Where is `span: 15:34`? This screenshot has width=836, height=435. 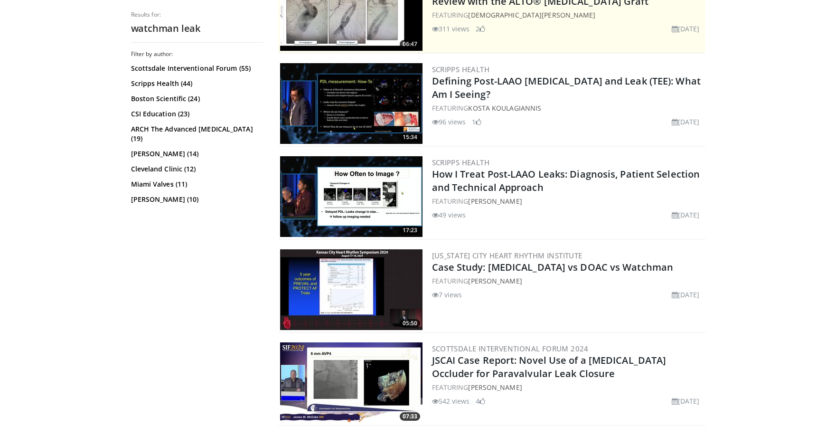 span: 15:34 is located at coordinates (410, 137).